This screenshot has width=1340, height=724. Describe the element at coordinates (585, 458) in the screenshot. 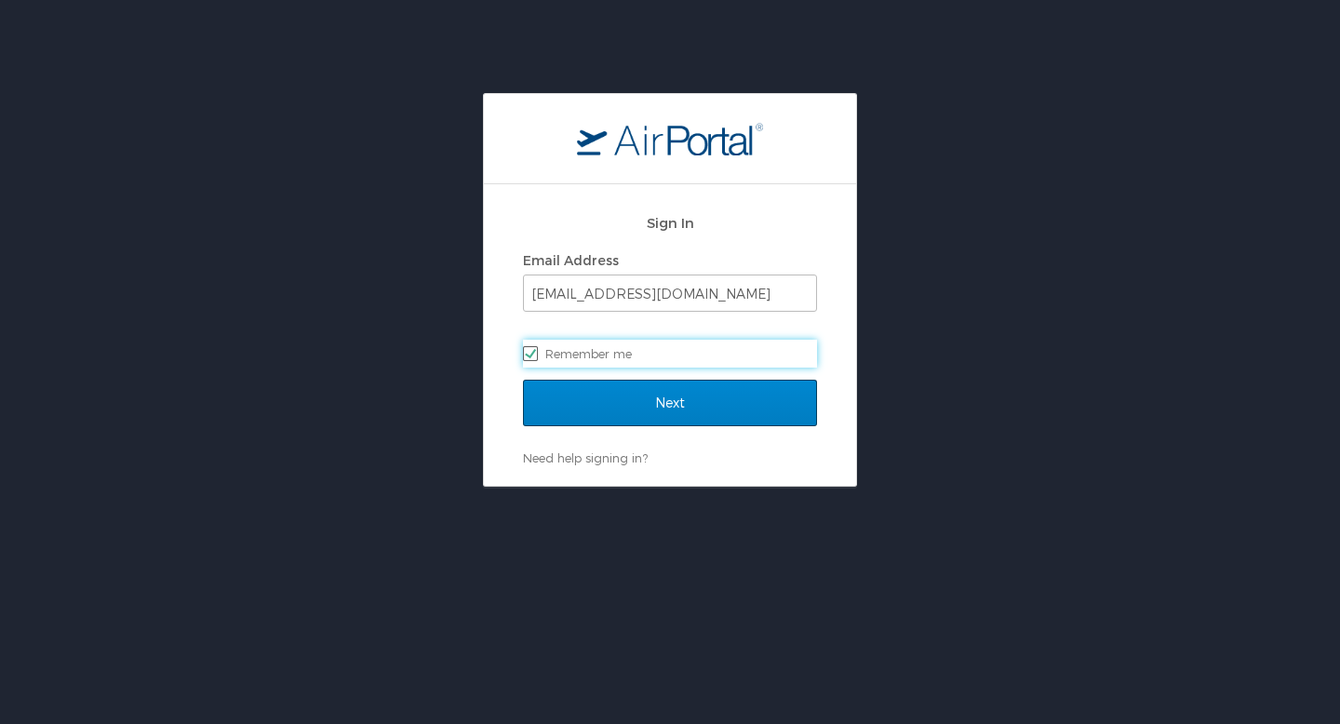

I see `a: Need help signing in?` at that location.